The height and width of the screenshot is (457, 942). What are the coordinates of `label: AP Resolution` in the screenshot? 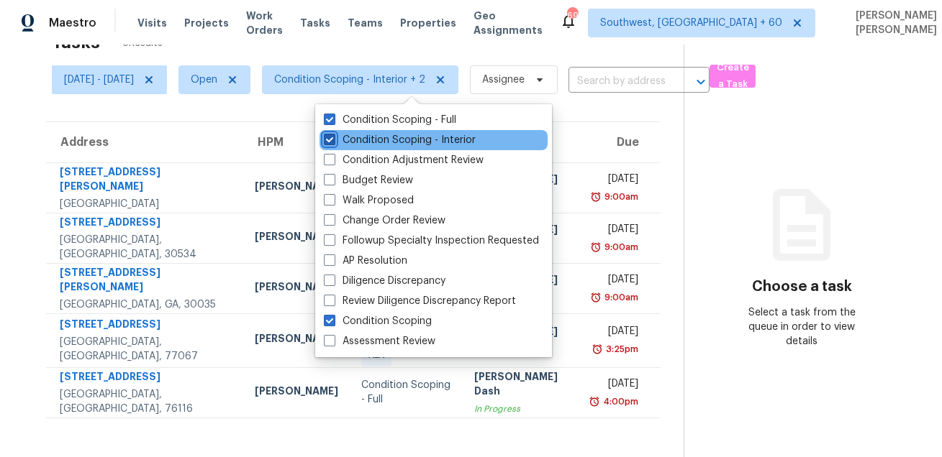 It's located at (365, 261).